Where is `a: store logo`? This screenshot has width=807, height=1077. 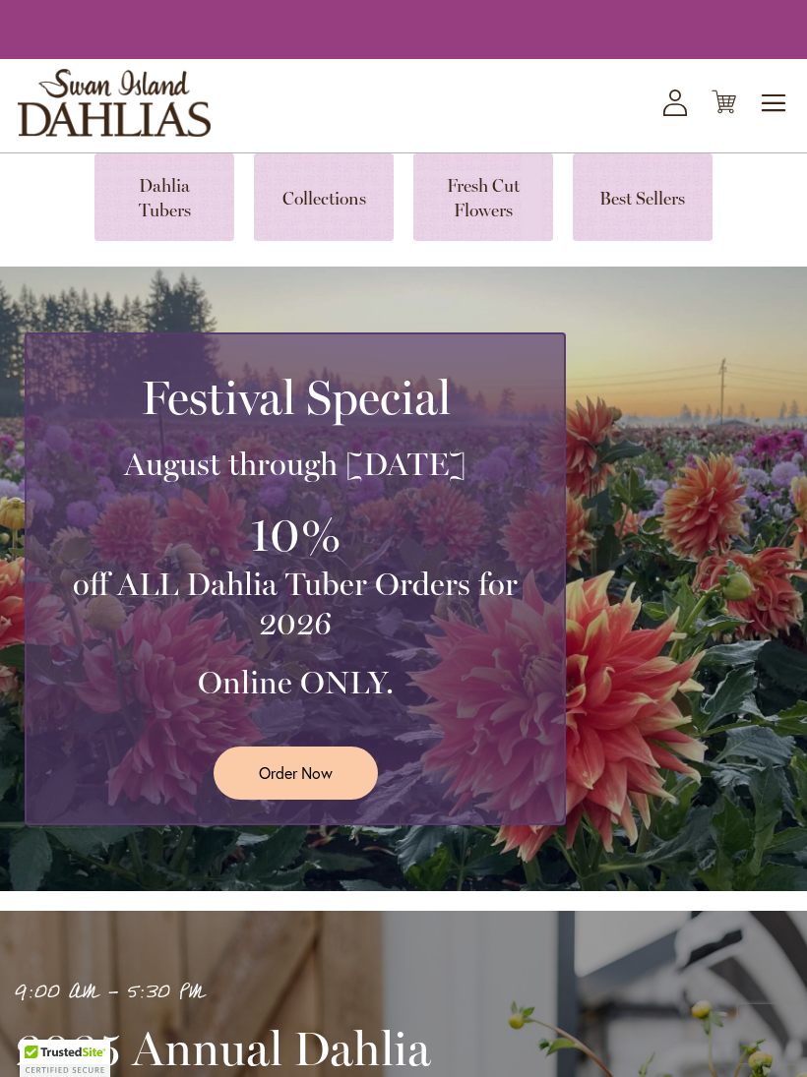
a: store logo is located at coordinates (114, 102).